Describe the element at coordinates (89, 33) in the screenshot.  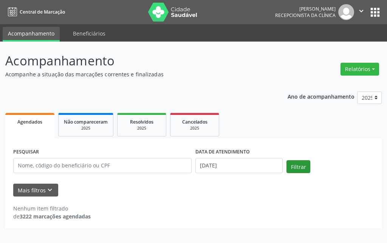
I see `a: Beneficiários` at that location.